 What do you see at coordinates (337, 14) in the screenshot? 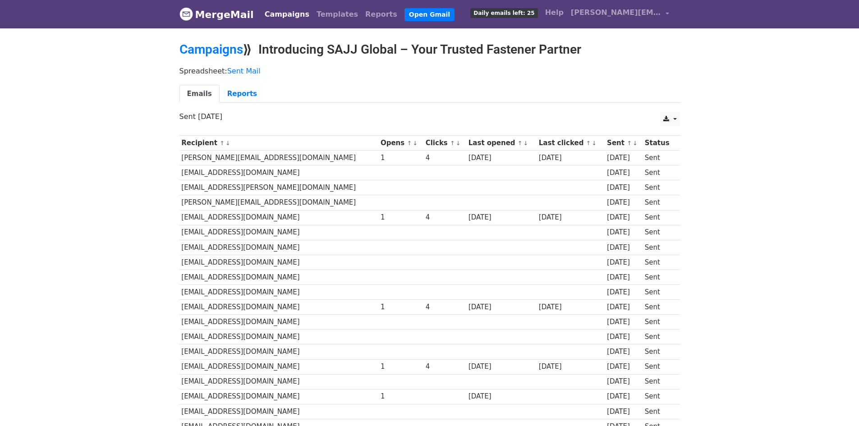
I see `a: Templates` at bounding box center [337, 14].